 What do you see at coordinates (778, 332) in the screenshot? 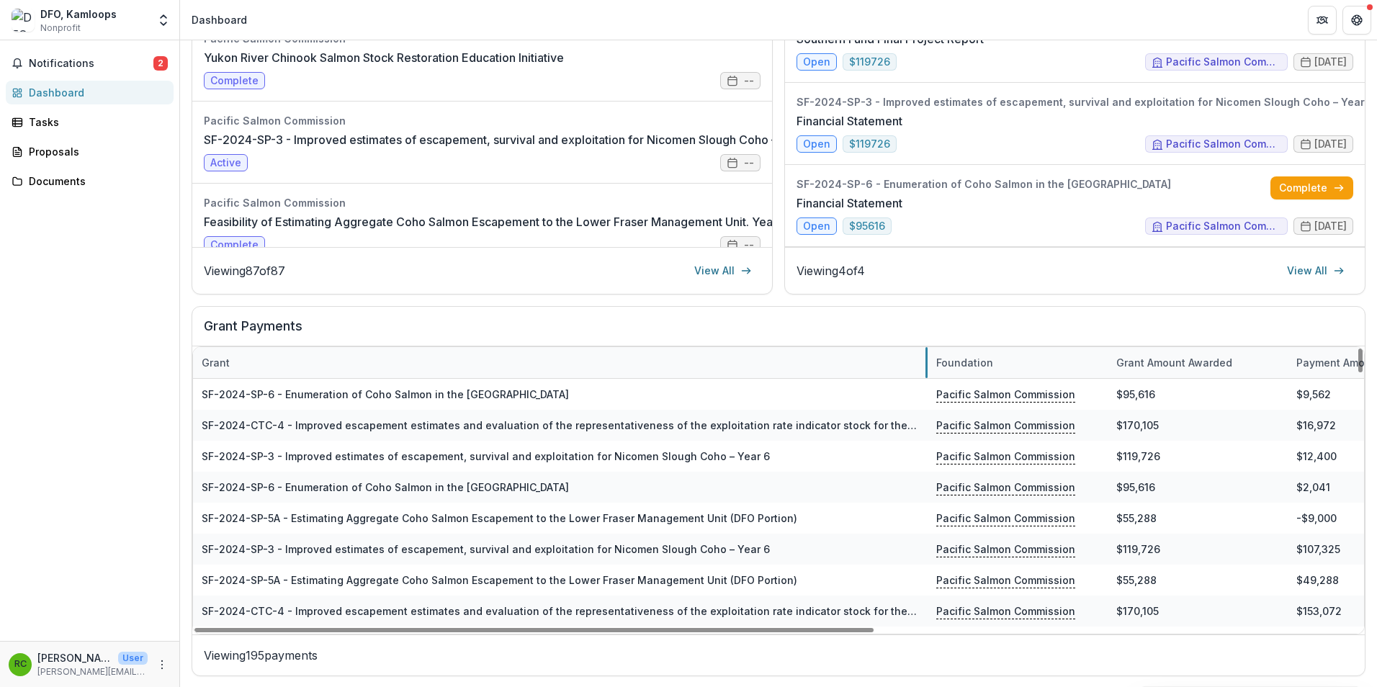
I see `h2: Grant Payments` at bounding box center [778, 332].